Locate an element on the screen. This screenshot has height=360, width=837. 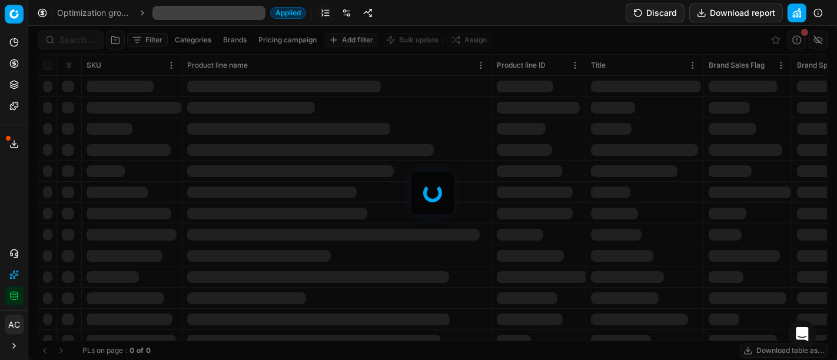
nav: breadcrumb is located at coordinates (181, 13).